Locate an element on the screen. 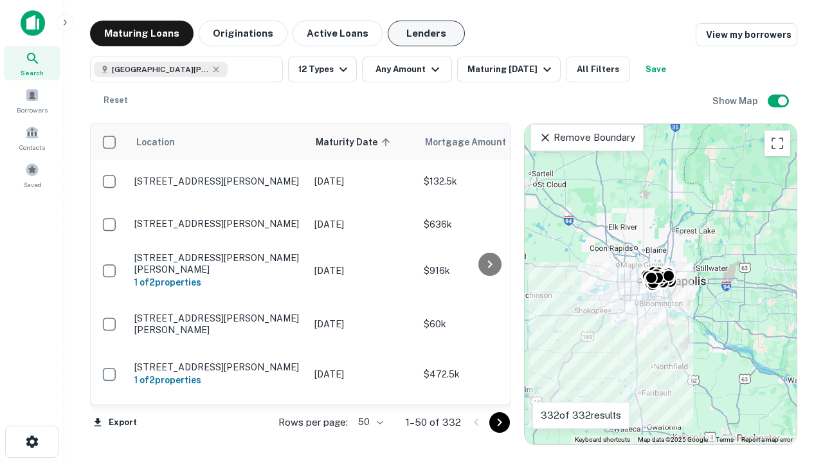 Image resolution: width=823 pixels, height=463 pixels. button: Keyboard shortcuts is located at coordinates (603, 440).